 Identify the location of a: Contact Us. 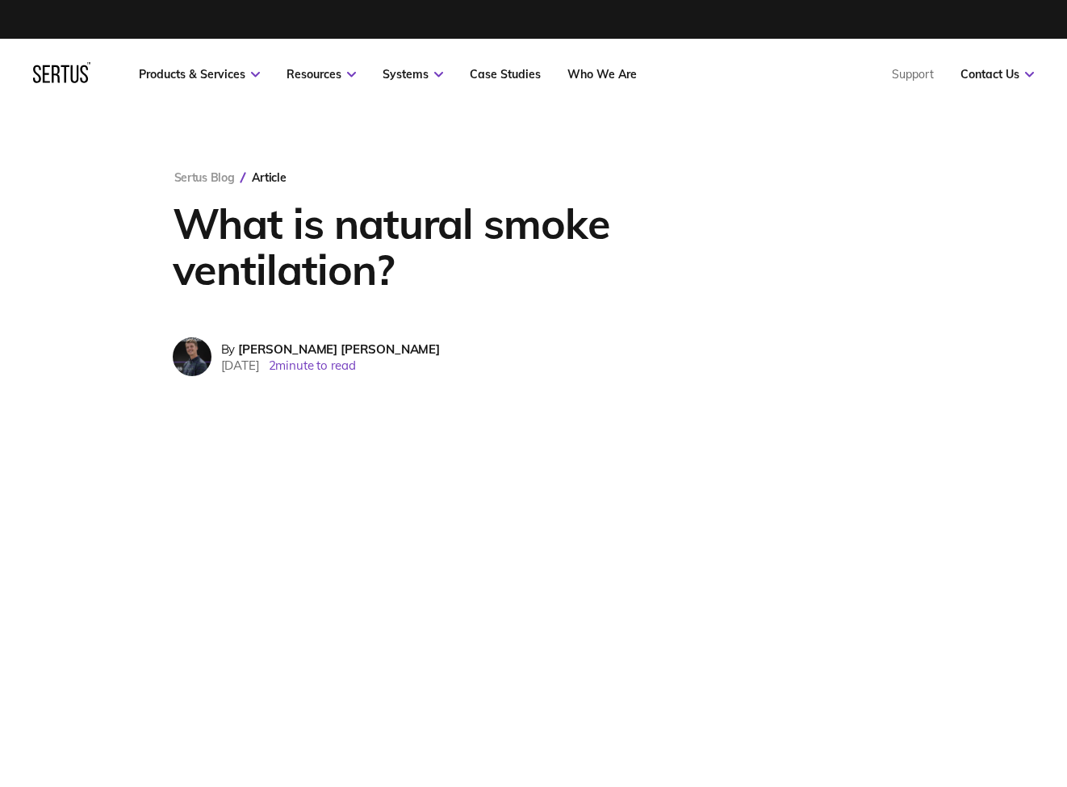
(997, 74).